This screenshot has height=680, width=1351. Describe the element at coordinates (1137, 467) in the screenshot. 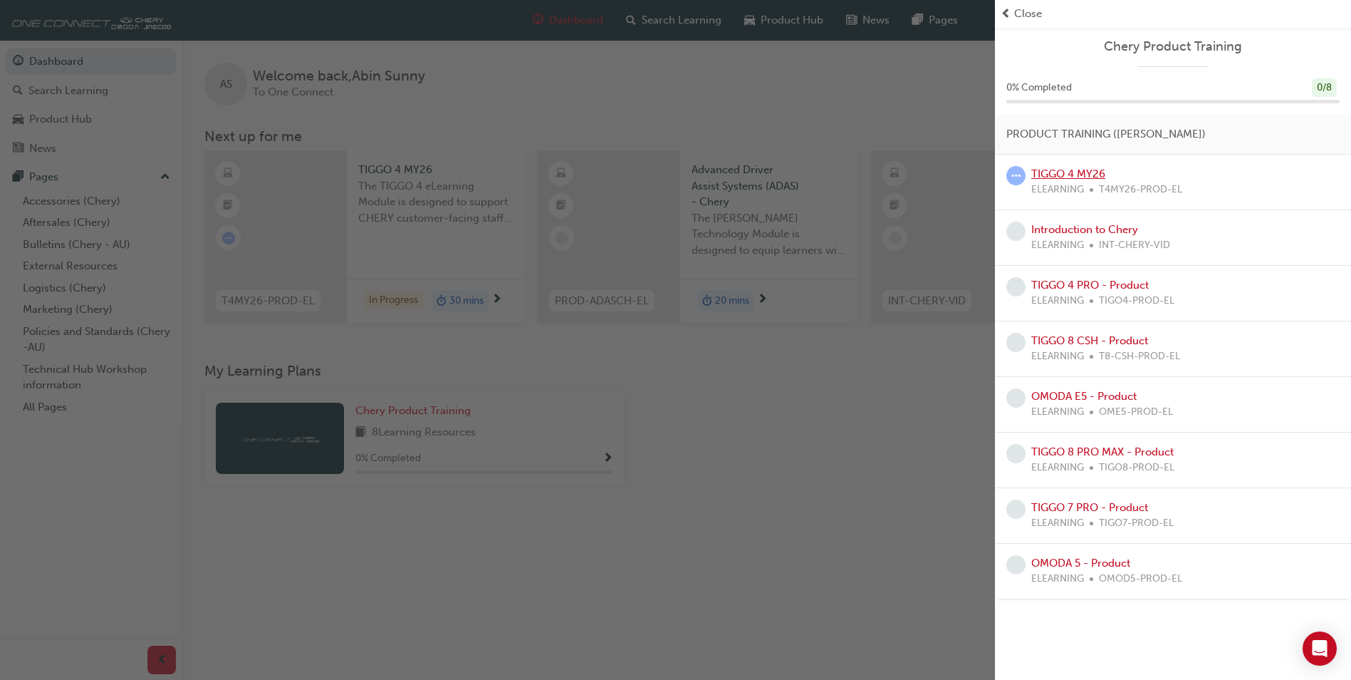

I see `span: TIGO8-PROD-EL` at that location.